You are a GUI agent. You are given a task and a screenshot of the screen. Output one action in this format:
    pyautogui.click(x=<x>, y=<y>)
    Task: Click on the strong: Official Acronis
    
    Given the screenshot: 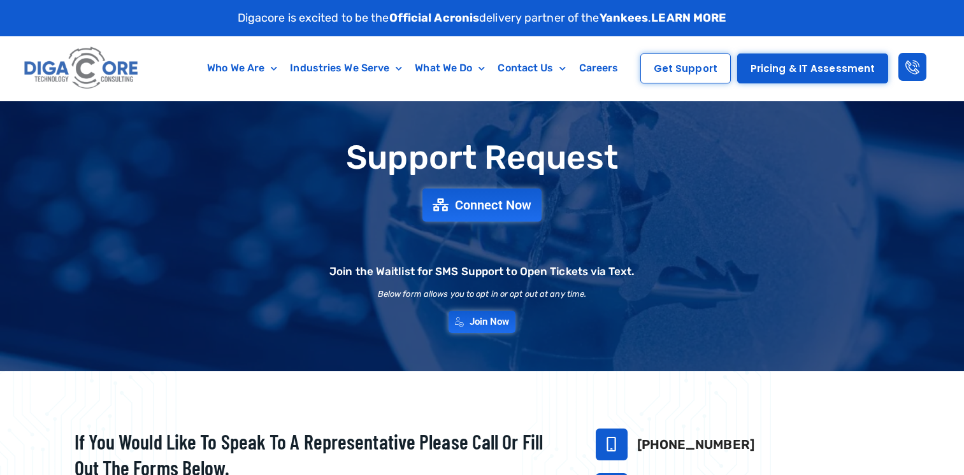 What is the action you would take?
    pyautogui.click(x=435, y=18)
    